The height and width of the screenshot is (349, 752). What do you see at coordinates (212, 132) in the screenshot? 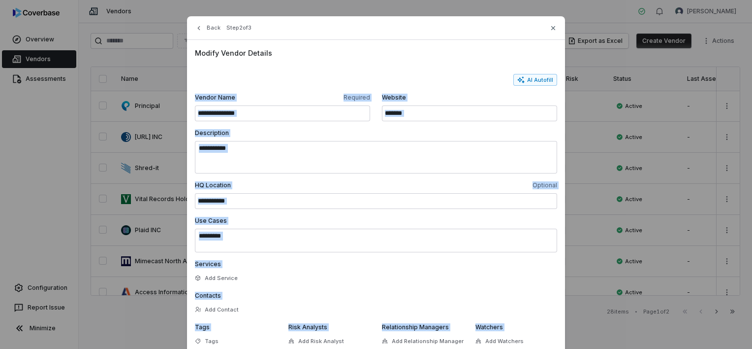
I see `span: Description` at bounding box center [212, 132].